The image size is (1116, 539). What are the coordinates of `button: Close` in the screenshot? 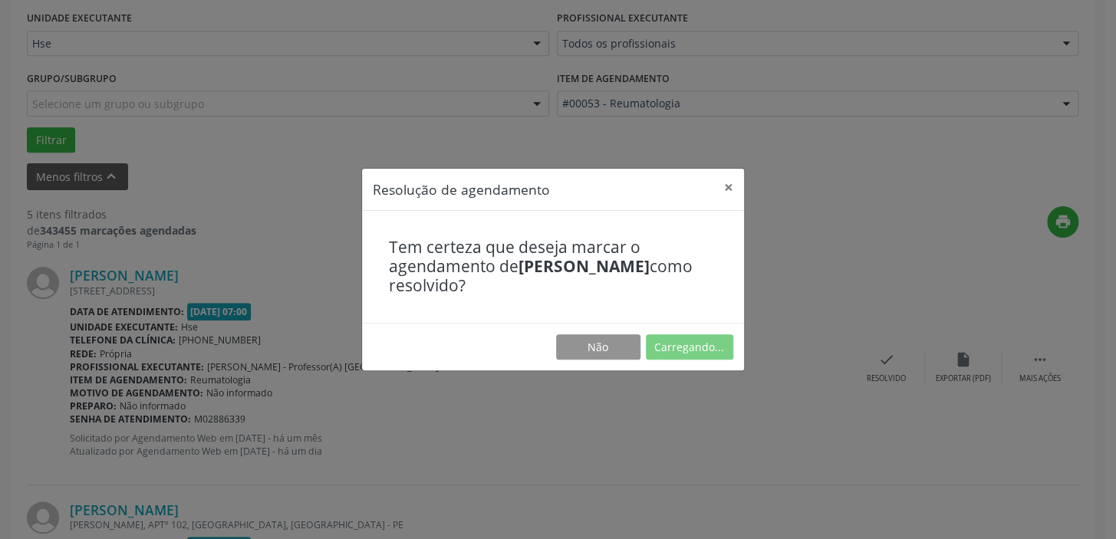 It's located at (728, 187).